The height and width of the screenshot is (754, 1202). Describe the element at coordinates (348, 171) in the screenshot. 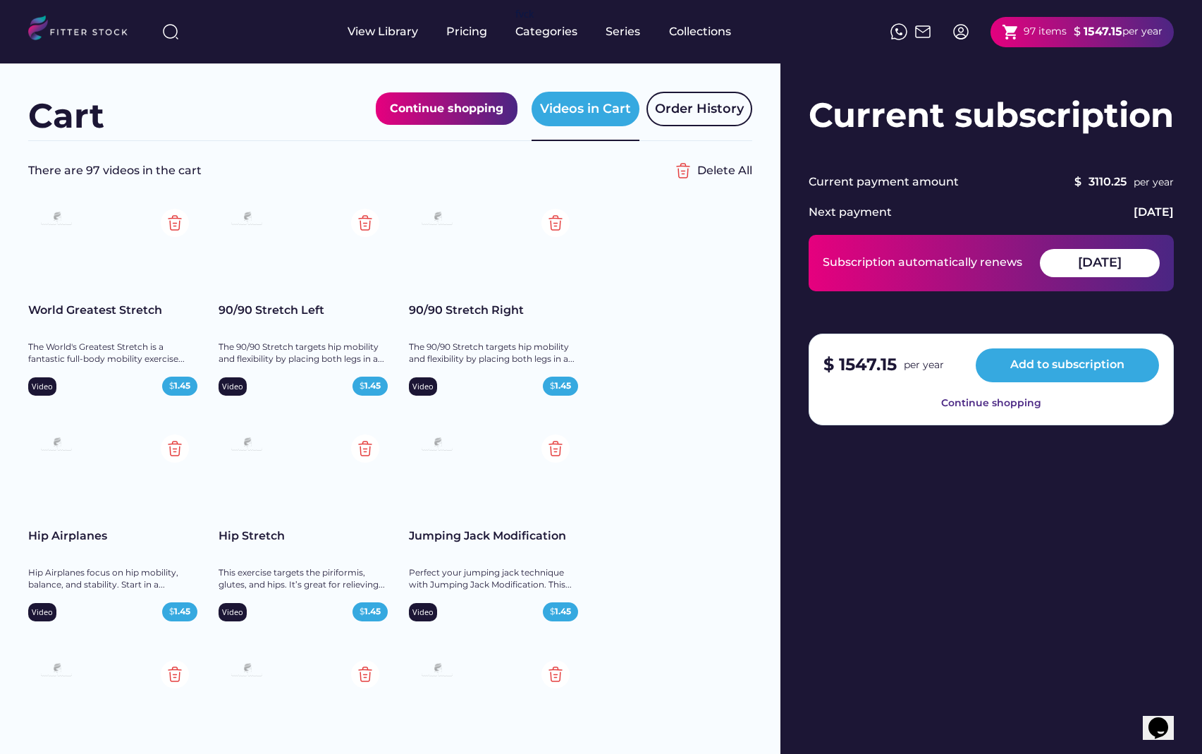

I see `div: There are 97 videos in the cart` at that location.